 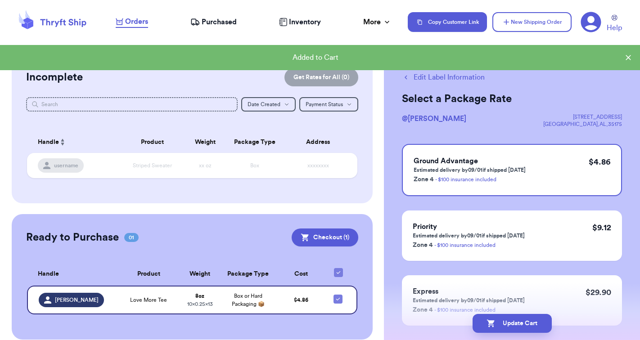 I want to click on th: Address, so click(x=321, y=142).